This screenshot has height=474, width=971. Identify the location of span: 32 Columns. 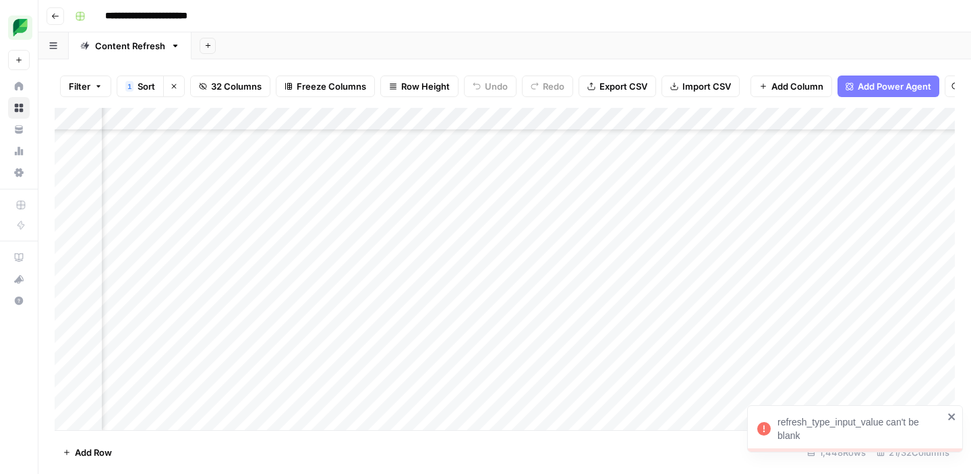
(236, 86).